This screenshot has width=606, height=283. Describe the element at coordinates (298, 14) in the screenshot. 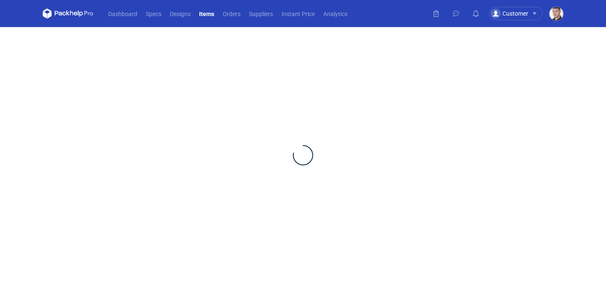

I see `a: Instant Price` at that location.